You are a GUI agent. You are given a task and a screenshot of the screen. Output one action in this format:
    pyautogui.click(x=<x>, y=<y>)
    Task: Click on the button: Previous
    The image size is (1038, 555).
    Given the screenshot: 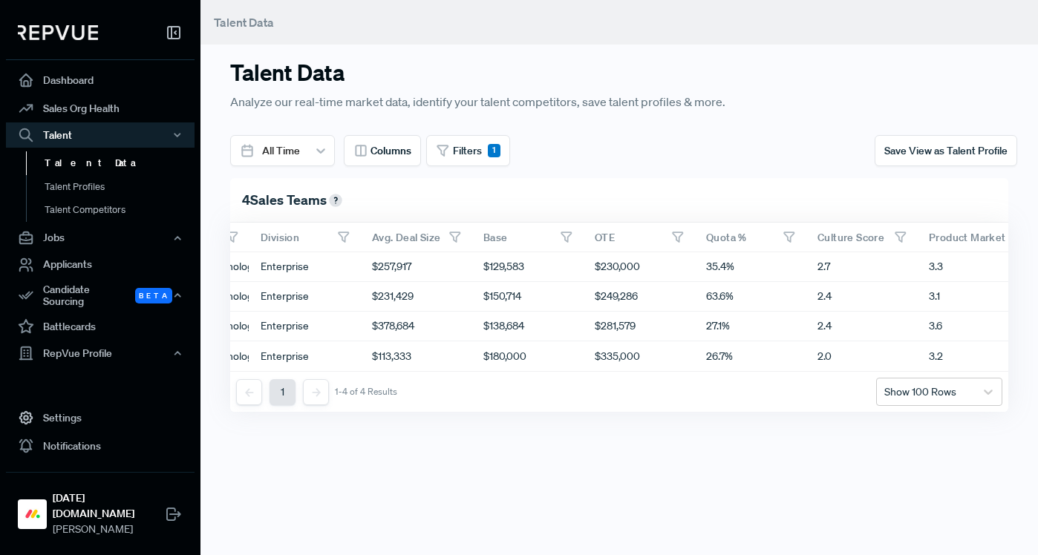 What is the action you would take?
    pyautogui.click(x=249, y=392)
    